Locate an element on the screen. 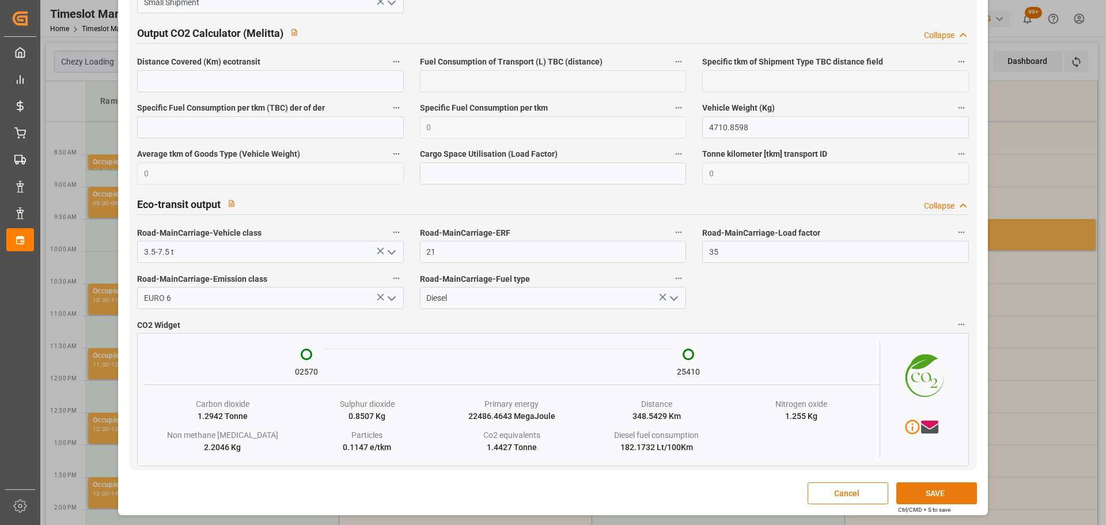 The width and height of the screenshot is (1106, 525). img: CO2 is located at coordinates (921, 373).